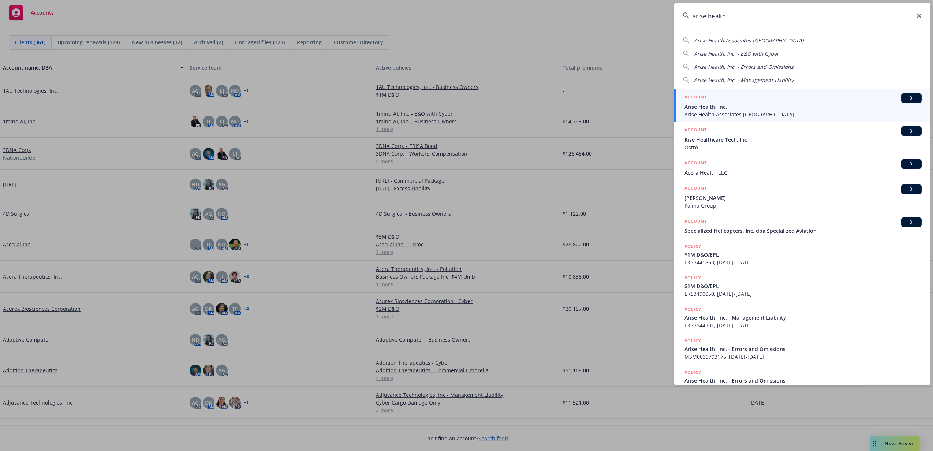  What do you see at coordinates (803, 147) in the screenshot?
I see `span: Ostro` at bounding box center [803, 147].